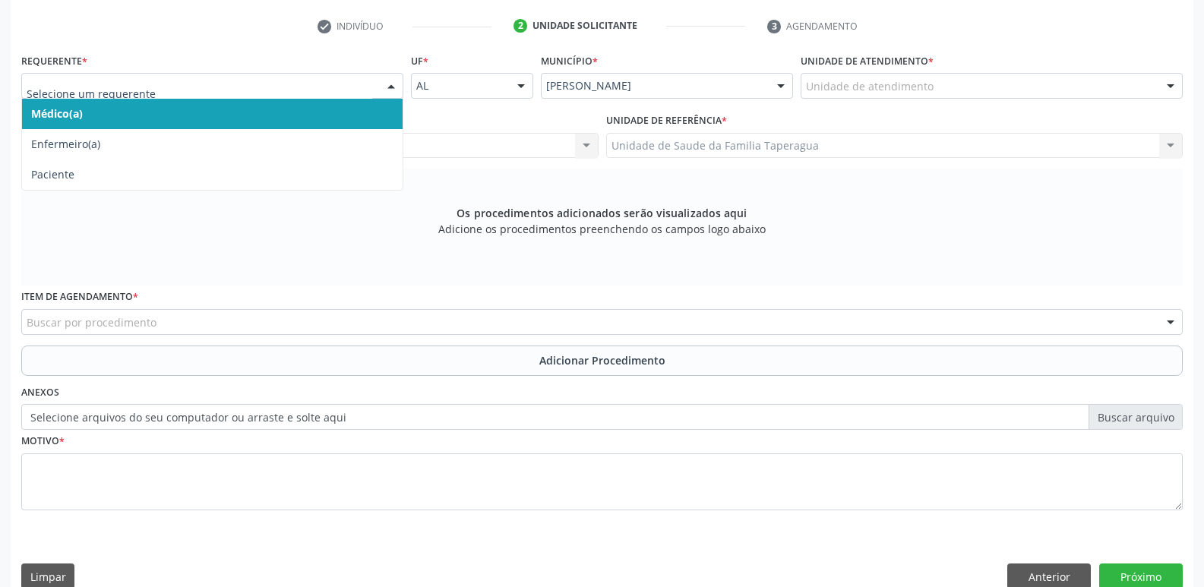 This screenshot has height=587, width=1204. Describe the element at coordinates (91, 322) in the screenshot. I see `span: Buscar por procedimento` at that location.